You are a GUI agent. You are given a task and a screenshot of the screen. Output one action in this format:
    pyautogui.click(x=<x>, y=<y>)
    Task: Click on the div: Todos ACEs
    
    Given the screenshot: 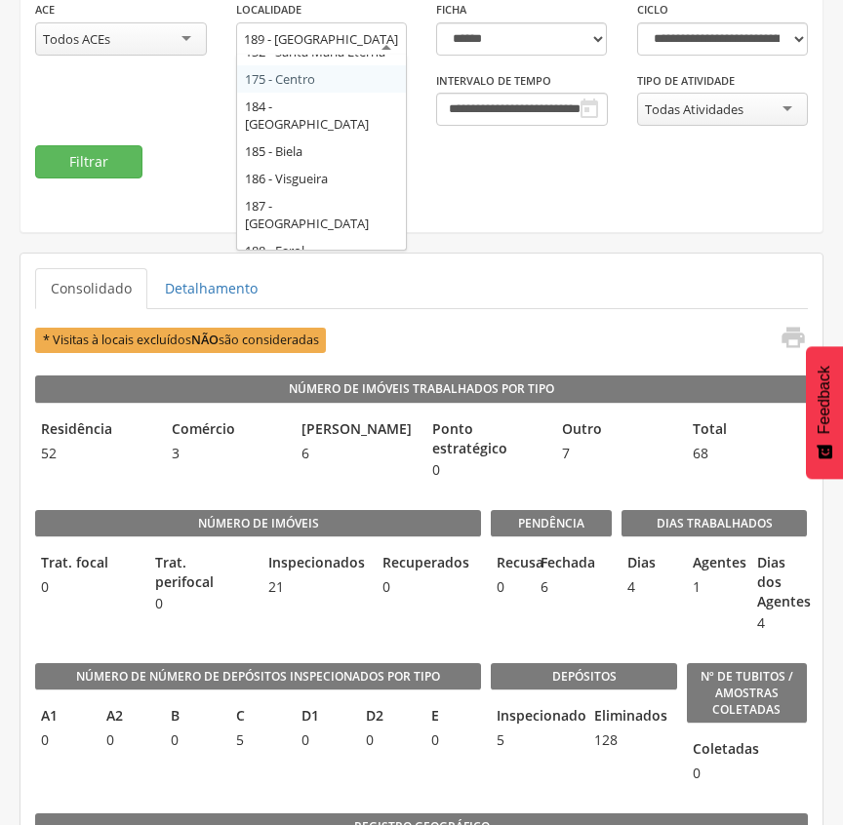 What is the action you would take?
    pyautogui.click(x=76, y=39)
    